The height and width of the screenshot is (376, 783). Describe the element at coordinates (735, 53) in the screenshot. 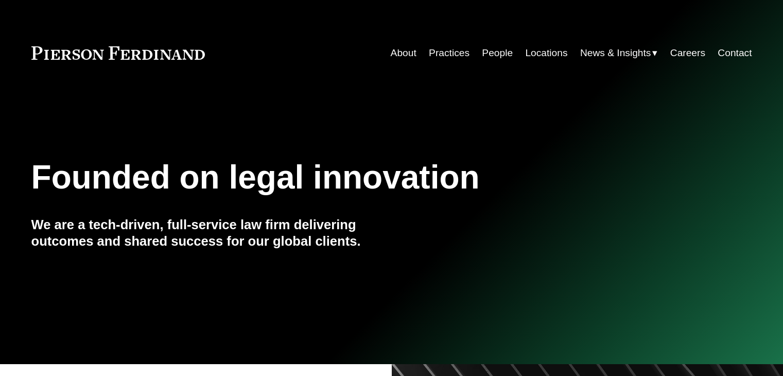

I see `a: Contact` at that location.